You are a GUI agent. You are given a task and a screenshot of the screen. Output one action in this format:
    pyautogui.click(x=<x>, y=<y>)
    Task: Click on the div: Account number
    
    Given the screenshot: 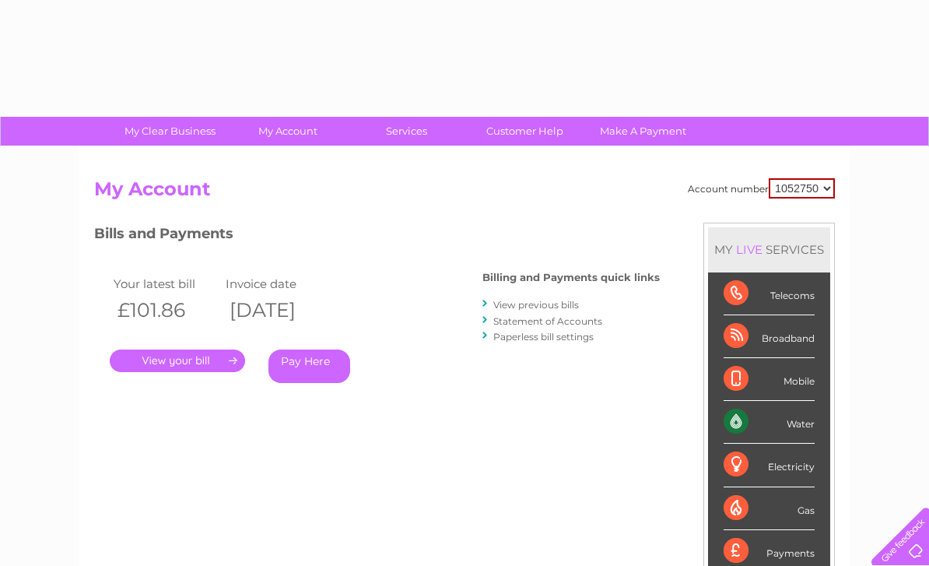 What is the action you would take?
    pyautogui.click(x=761, y=188)
    